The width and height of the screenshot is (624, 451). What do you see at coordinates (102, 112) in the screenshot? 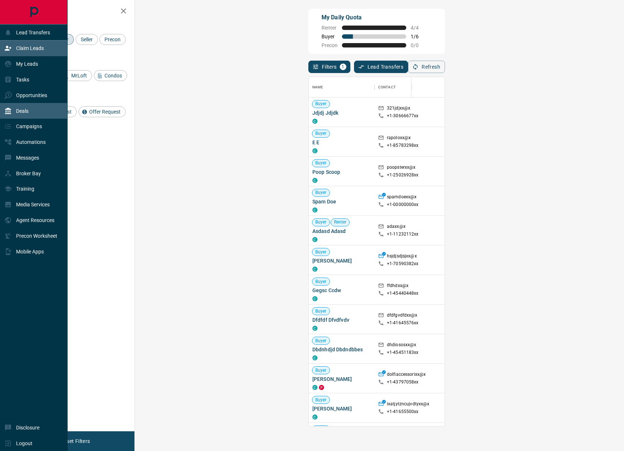
I see `div: Offer Request` at bounding box center [102, 112].